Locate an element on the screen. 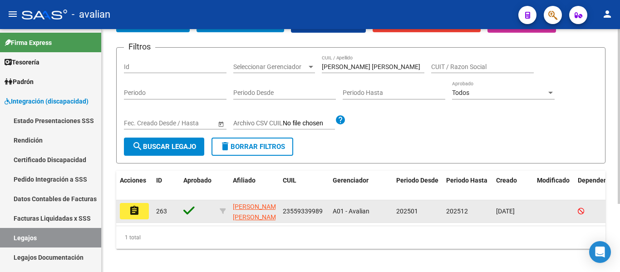 This screenshot has width=620, height=272. span: Gerenciador is located at coordinates (350, 180).